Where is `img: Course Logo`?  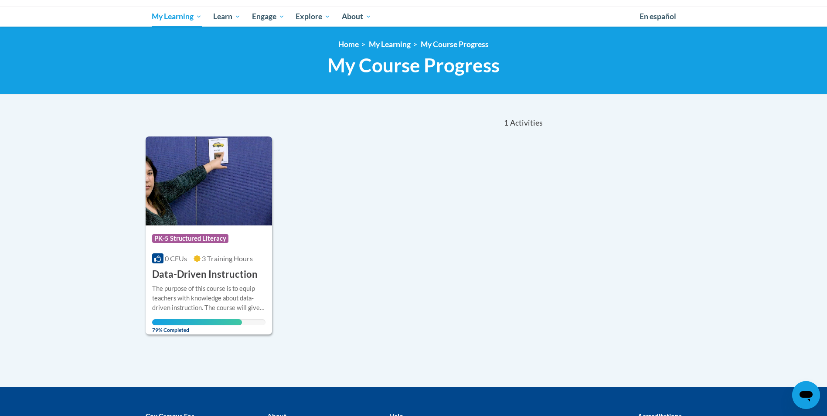
img: Course Logo is located at coordinates (209, 181).